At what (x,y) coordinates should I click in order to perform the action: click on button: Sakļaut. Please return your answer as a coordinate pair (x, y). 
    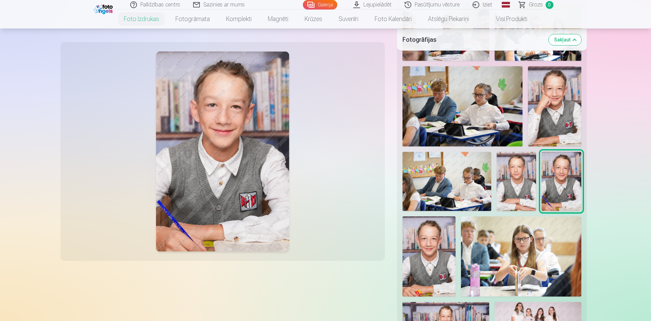
    Looking at the image, I should click on (565, 39).